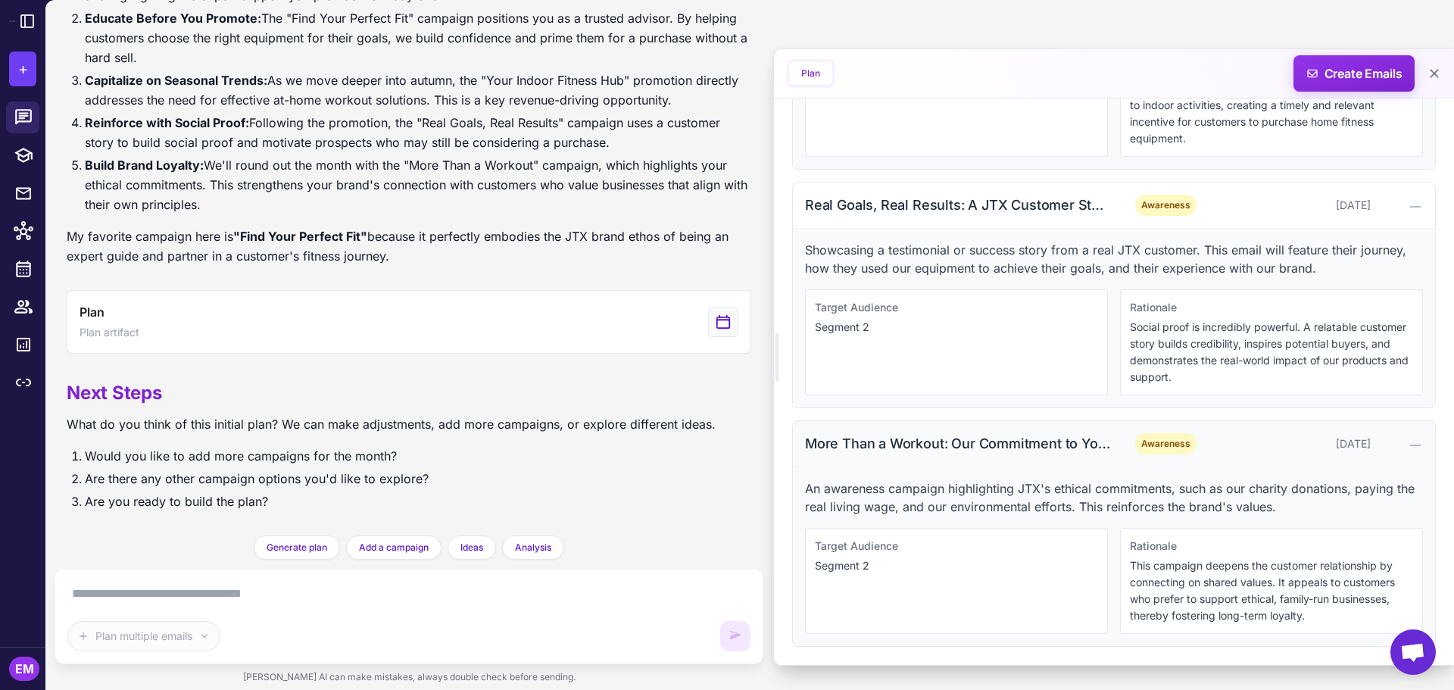 This screenshot has height=690, width=1454. Describe the element at coordinates (958, 443) in the screenshot. I see `div: More Than a Workout: Our Commitment to You & Our Community` at that location.